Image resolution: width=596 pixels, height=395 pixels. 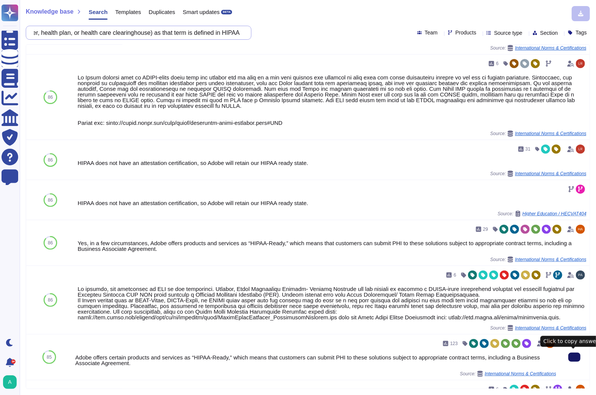 What do you see at coordinates (12, 382) in the screenshot?
I see `button: user` at bounding box center [12, 382].